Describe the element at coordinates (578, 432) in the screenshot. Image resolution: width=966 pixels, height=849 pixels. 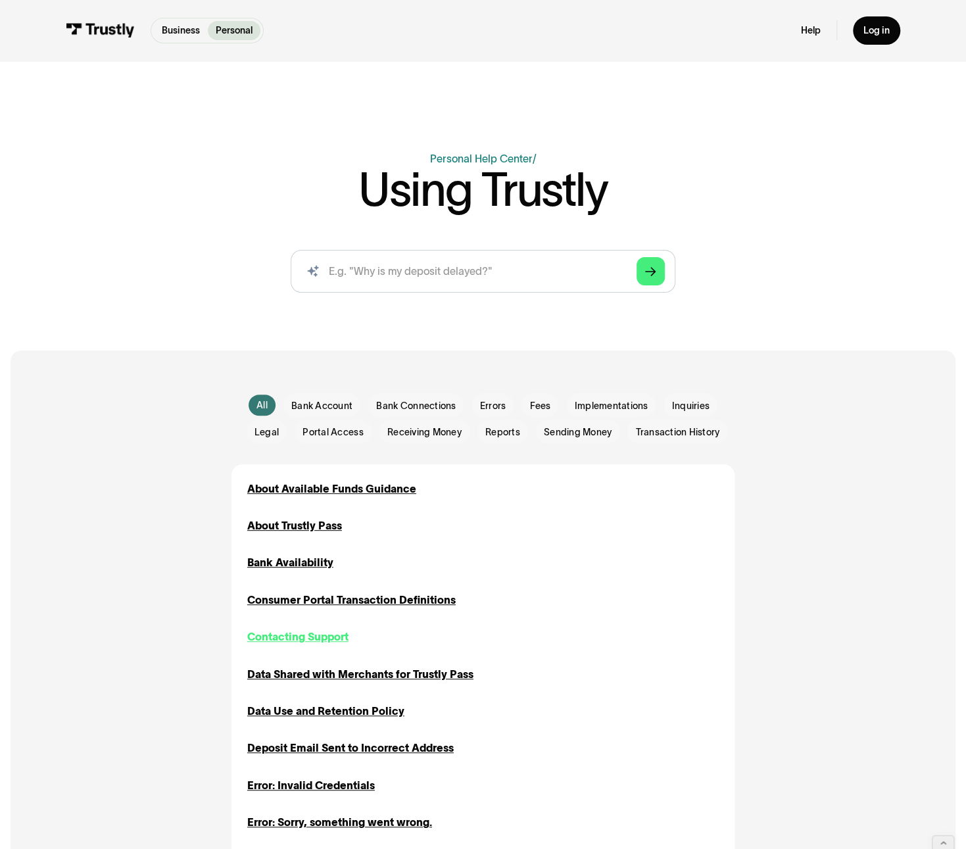
I see `span: Sending Money` at that location.